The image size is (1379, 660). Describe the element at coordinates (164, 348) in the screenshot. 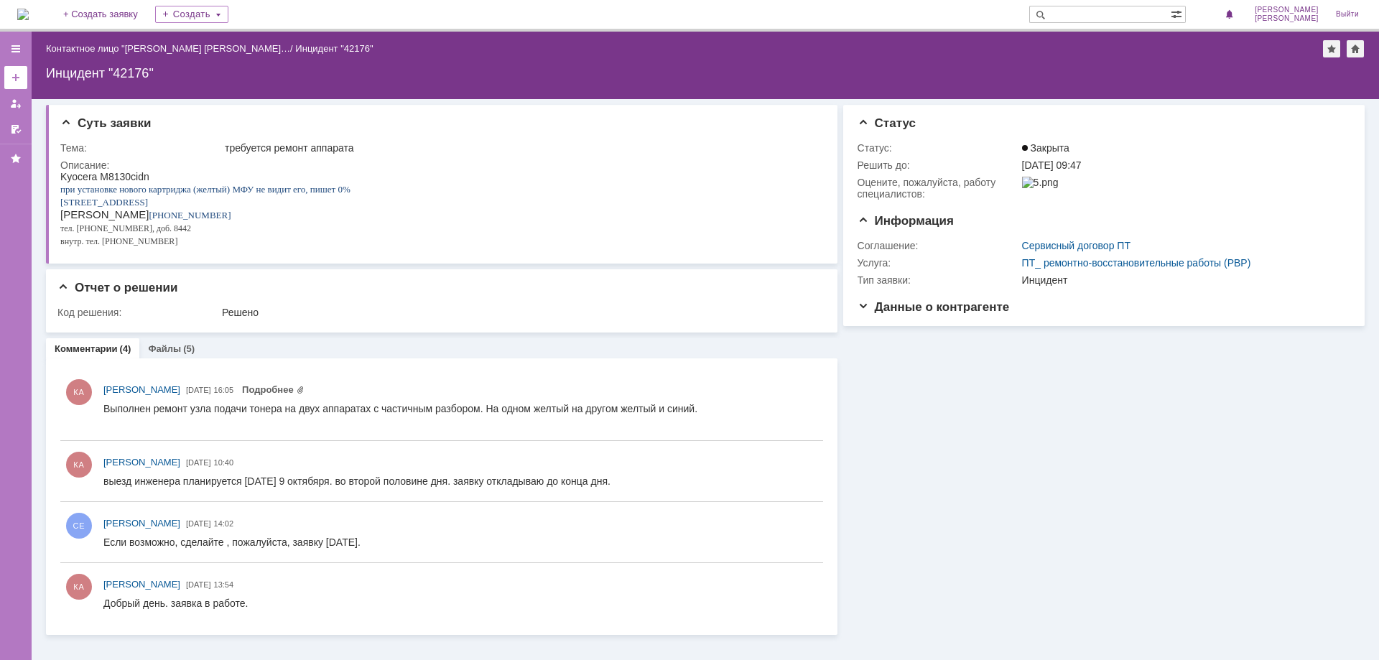

I see `a: Файлы` at that location.